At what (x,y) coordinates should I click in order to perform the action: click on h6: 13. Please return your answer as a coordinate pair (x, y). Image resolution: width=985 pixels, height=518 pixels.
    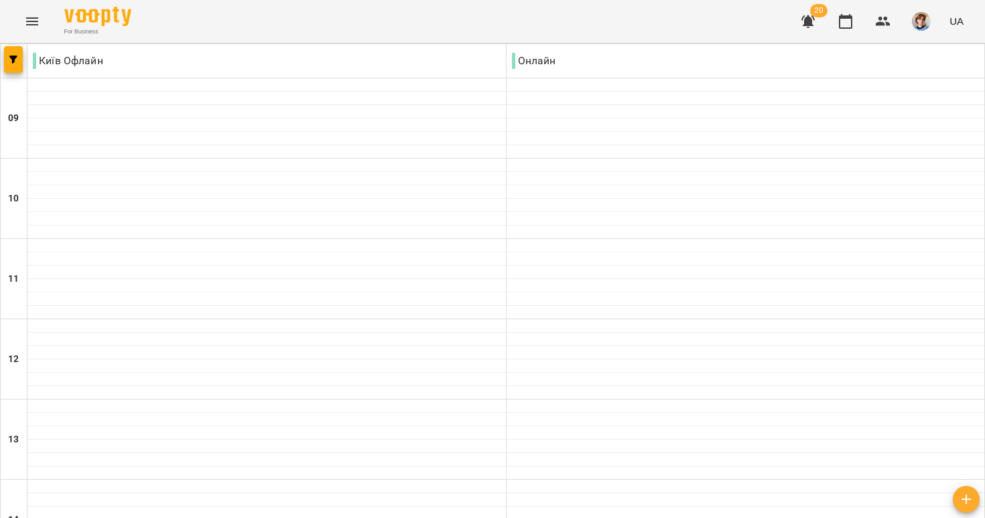
    Looking at the image, I should click on (13, 440).